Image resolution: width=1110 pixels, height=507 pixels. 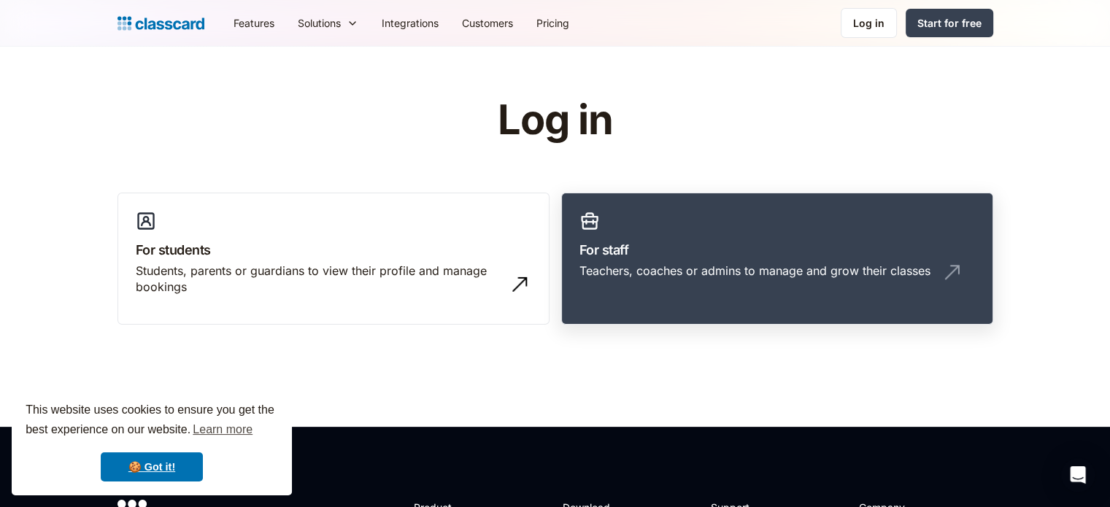 I want to click on div: Log in, so click(x=869, y=23).